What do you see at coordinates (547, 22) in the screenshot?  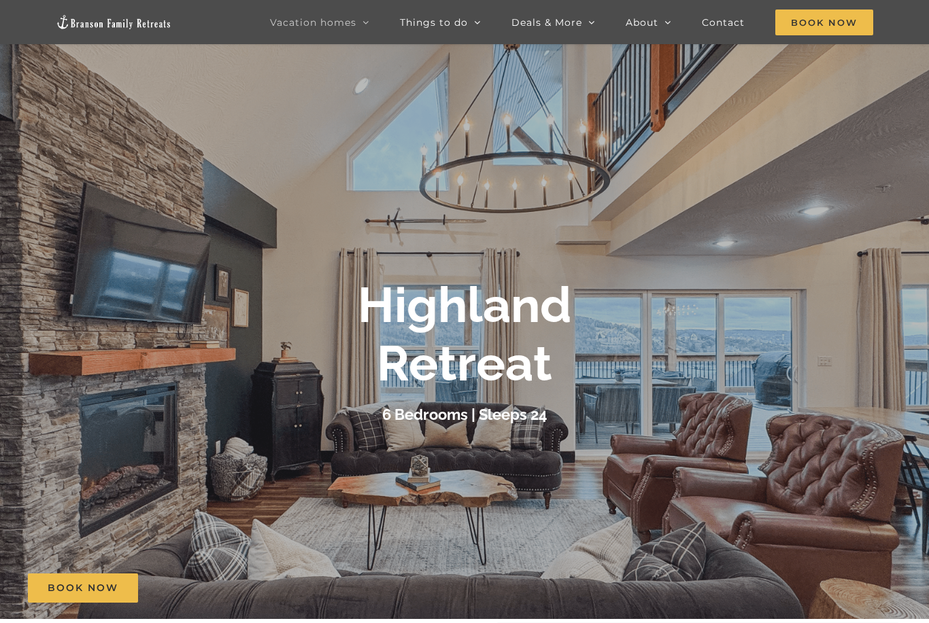 I see `span: Deals & More` at bounding box center [547, 22].